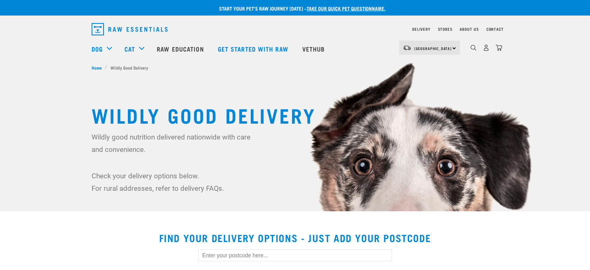 This screenshot has width=590, height=270. I want to click on a: take our quick pet questionnaire., so click(346, 8).